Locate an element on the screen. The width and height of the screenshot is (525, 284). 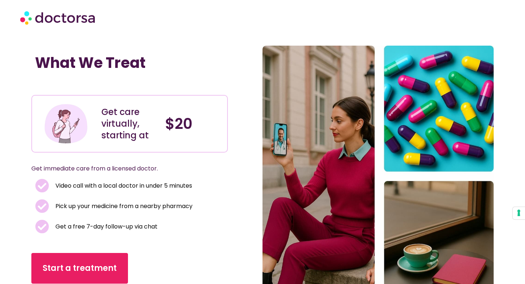
span: Pick up your medicine from a nearby pharmacy is located at coordinates (123, 206).